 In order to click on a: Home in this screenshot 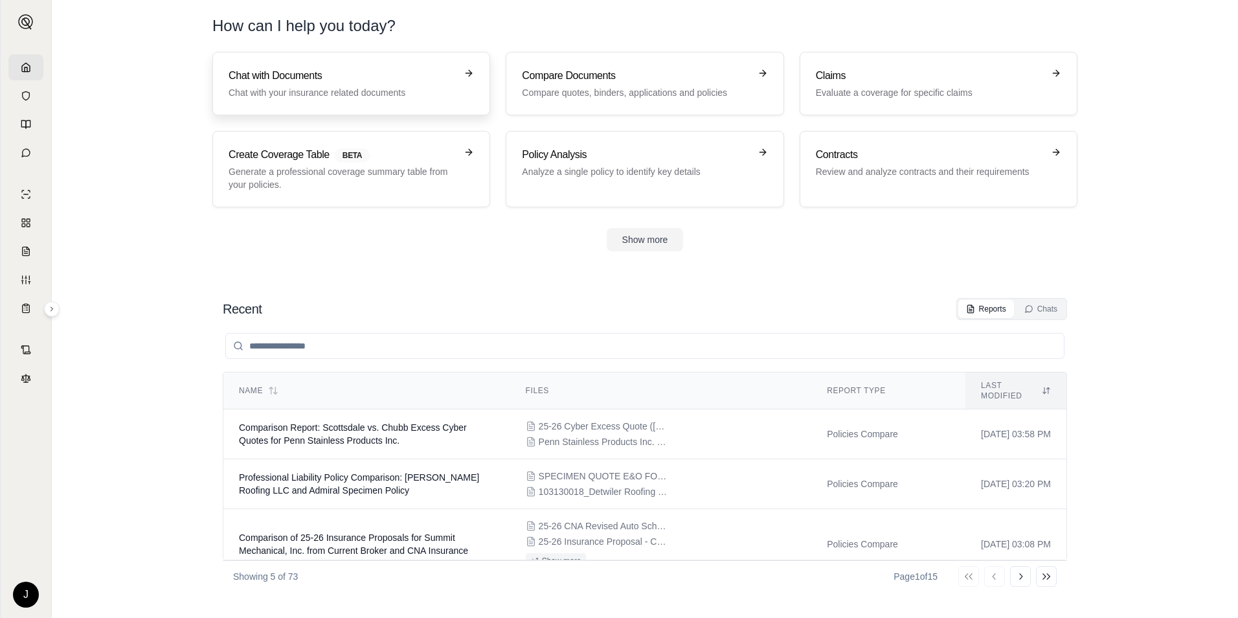, I will do `click(26, 67)`.